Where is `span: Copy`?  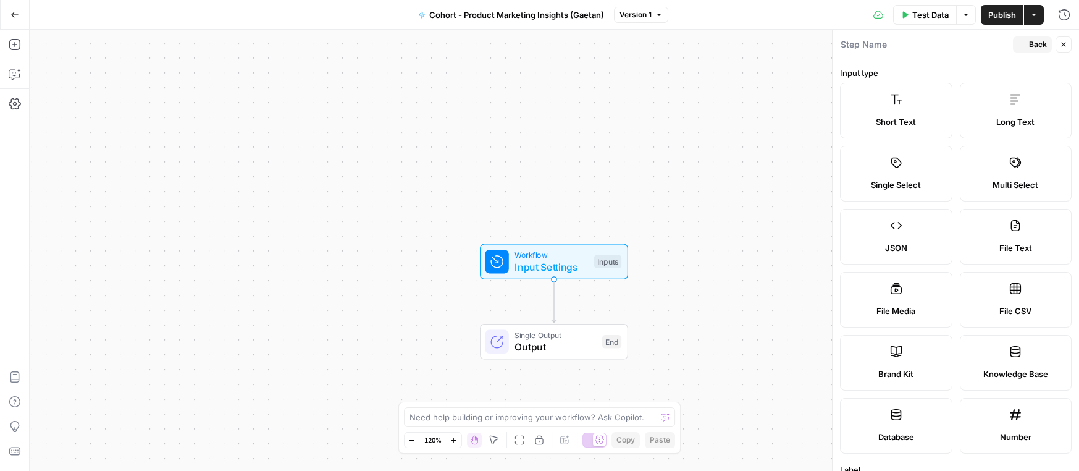
span: Copy is located at coordinates (626, 440).